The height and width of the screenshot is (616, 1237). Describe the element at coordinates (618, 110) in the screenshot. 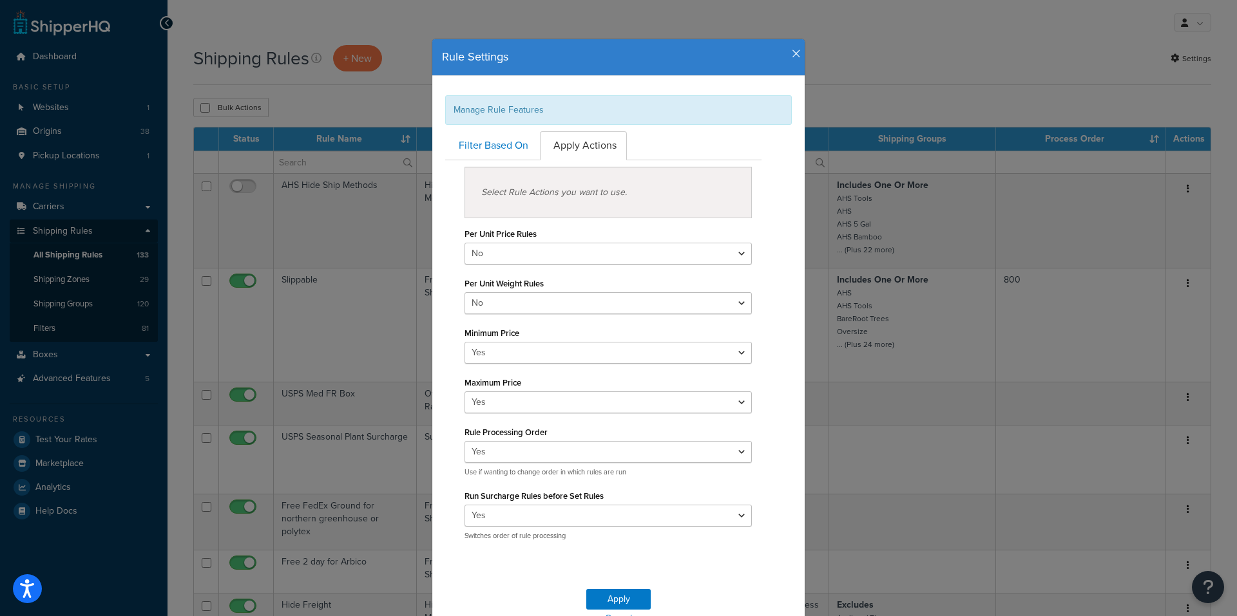

I see `div: Manage Rule Features` at that location.